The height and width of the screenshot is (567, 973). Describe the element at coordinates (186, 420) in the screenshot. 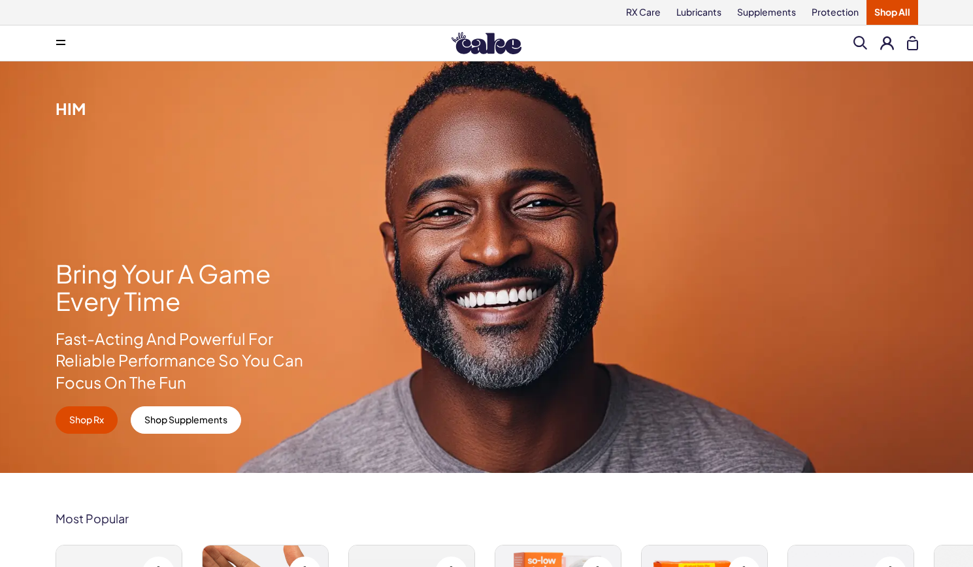

I see `a: Shop Supplements` at that location.